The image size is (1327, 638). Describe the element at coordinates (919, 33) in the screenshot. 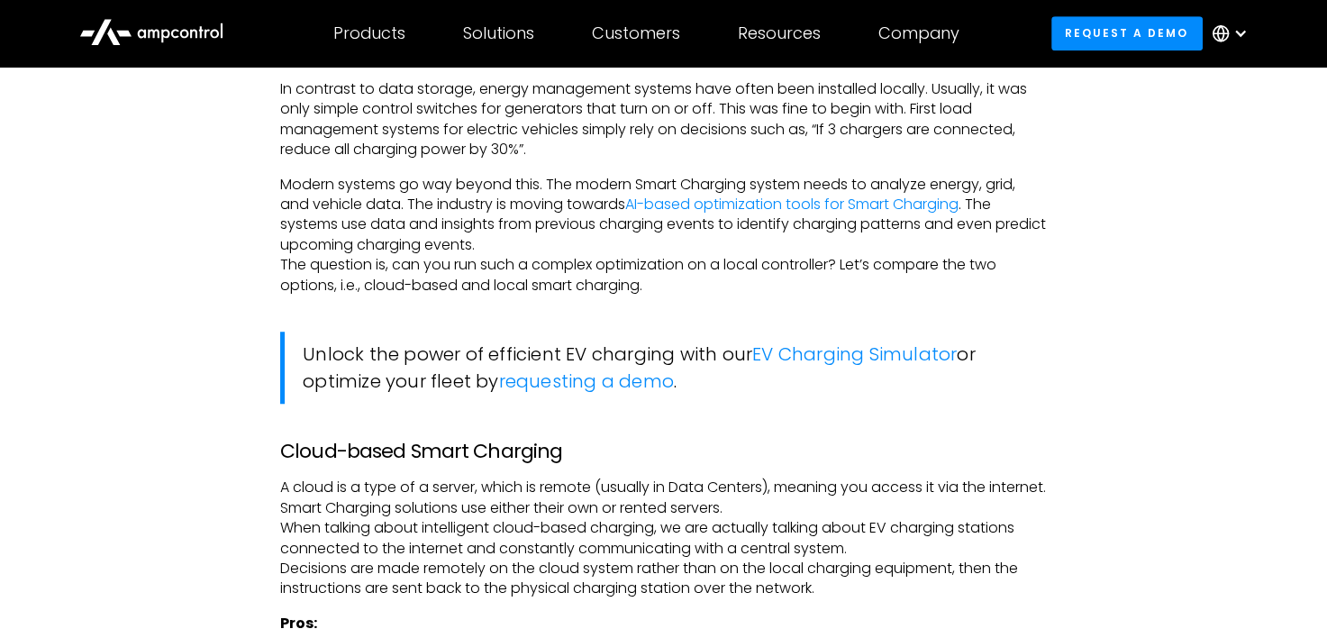

I see `div: Company` at that location.